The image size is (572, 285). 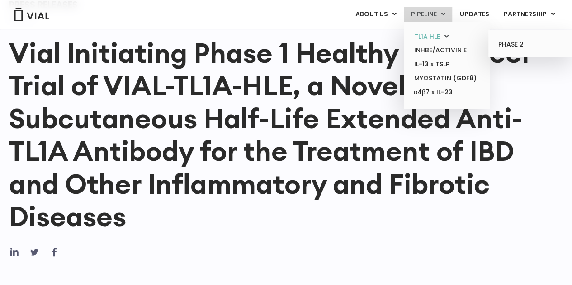 I want to click on div: Share on facebook, so click(x=54, y=252).